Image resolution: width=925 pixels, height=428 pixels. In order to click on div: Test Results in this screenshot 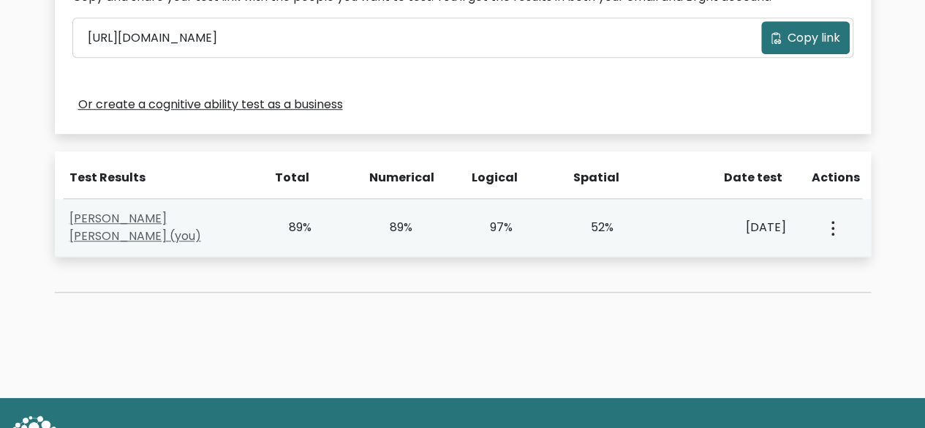, I will do `click(159, 178)`.